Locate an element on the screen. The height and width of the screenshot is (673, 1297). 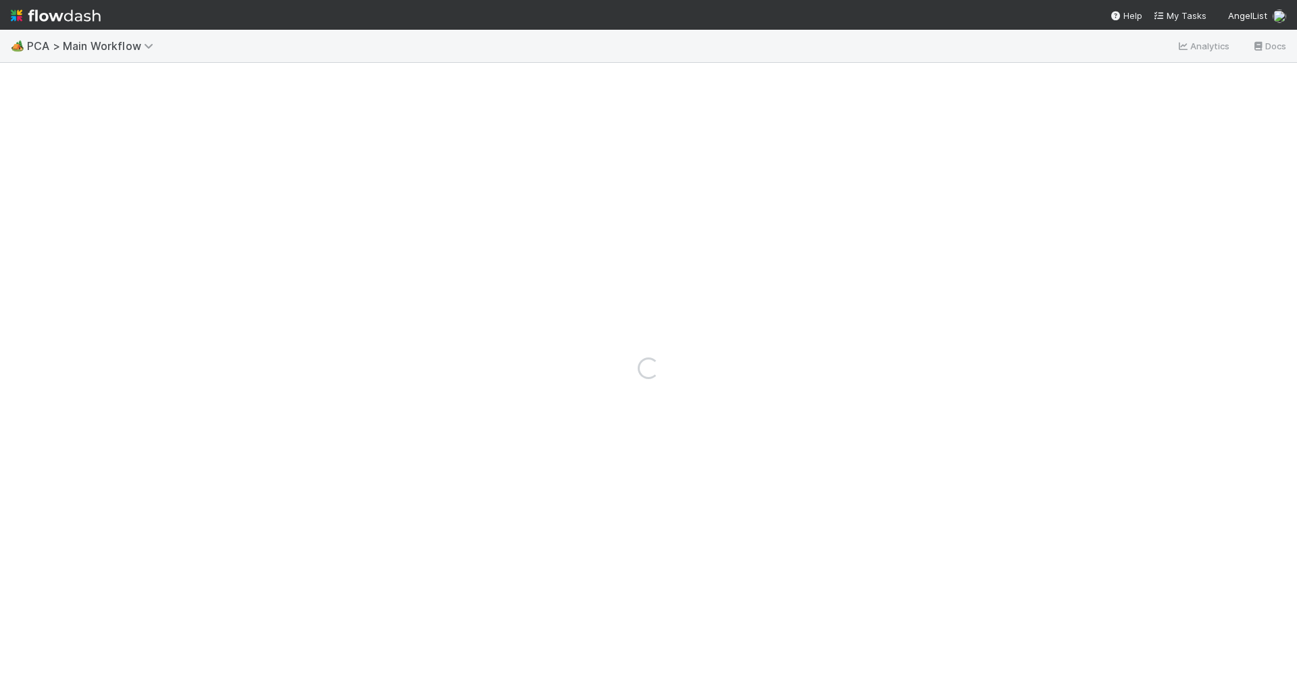
span: PCA > Main Workflow is located at coordinates (93, 46).